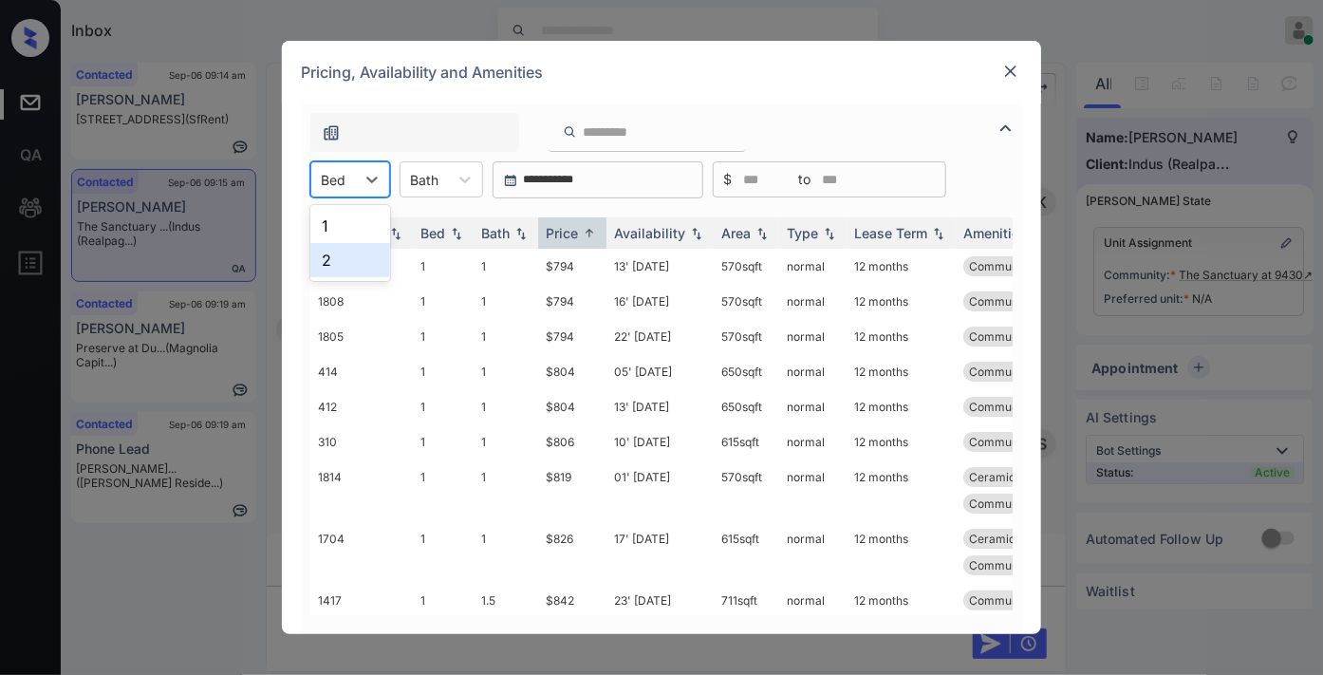 This screenshot has width=1323, height=675. What do you see at coordinates (506, 600) in the screenshot?
I see `td: 1.5` at bounding box center [506, 600].